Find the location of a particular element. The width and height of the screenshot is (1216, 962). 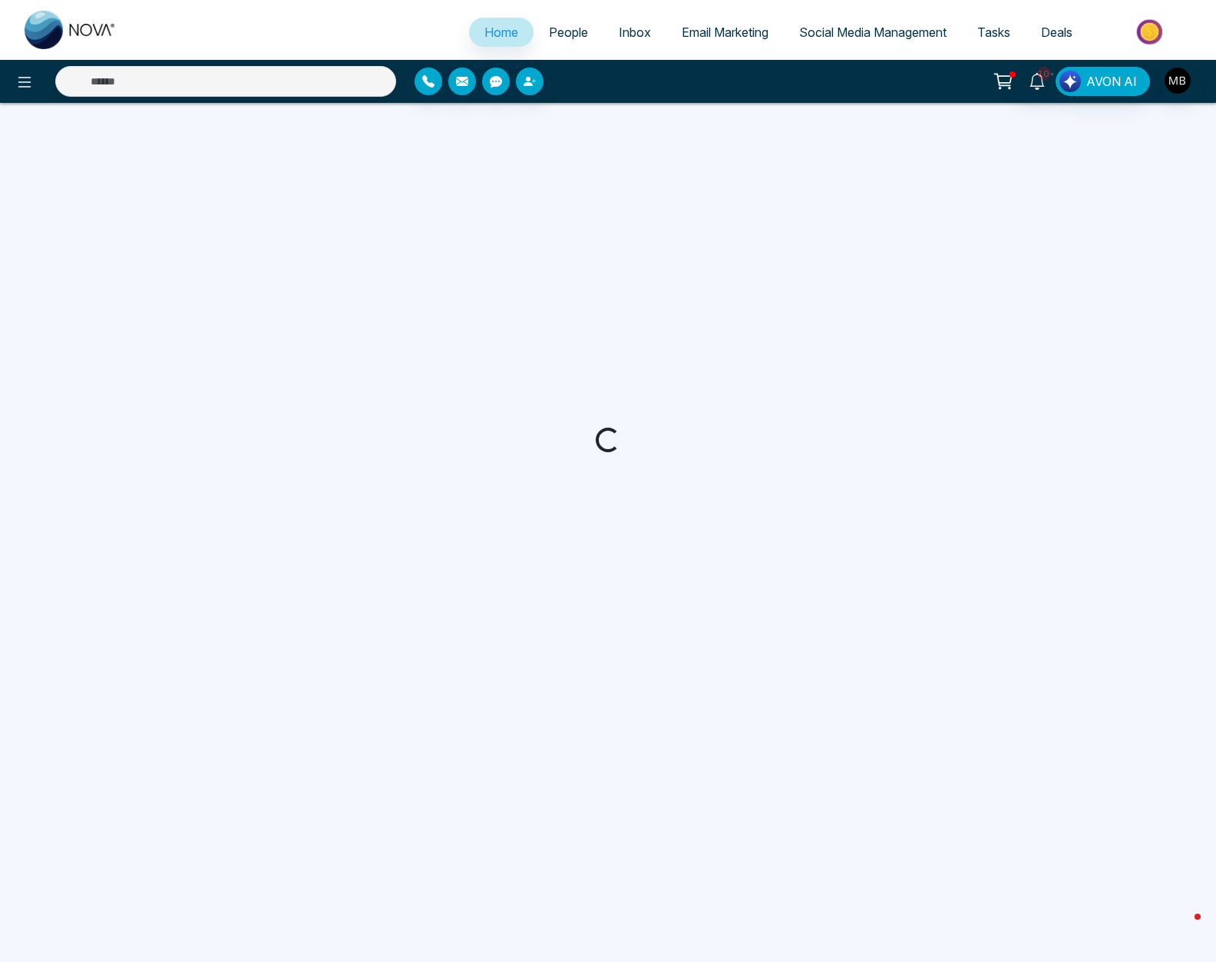

a: People is located at coordinates (568, 32).